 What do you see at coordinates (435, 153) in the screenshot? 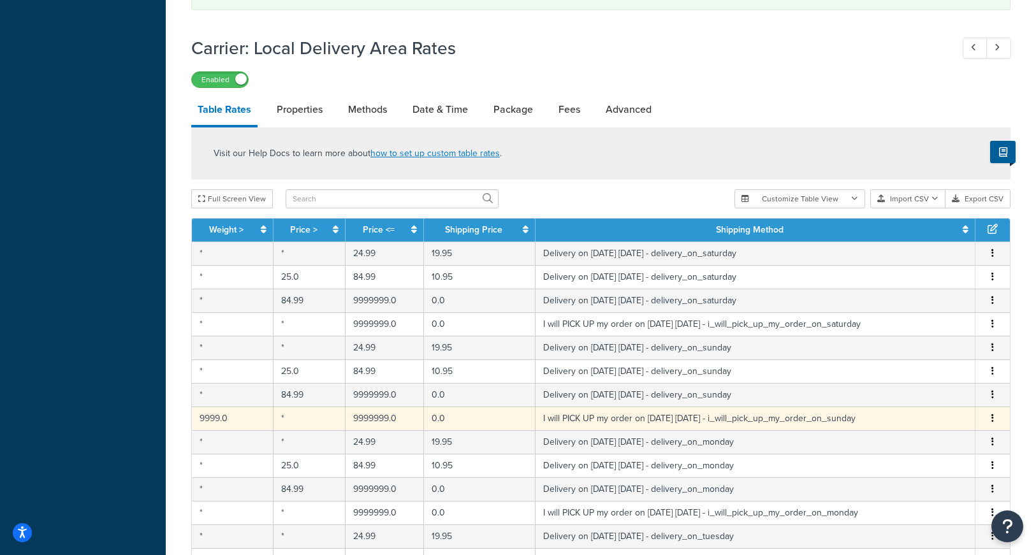
I see `a: how to set up custom table rates` at bounding box center [435, 153].